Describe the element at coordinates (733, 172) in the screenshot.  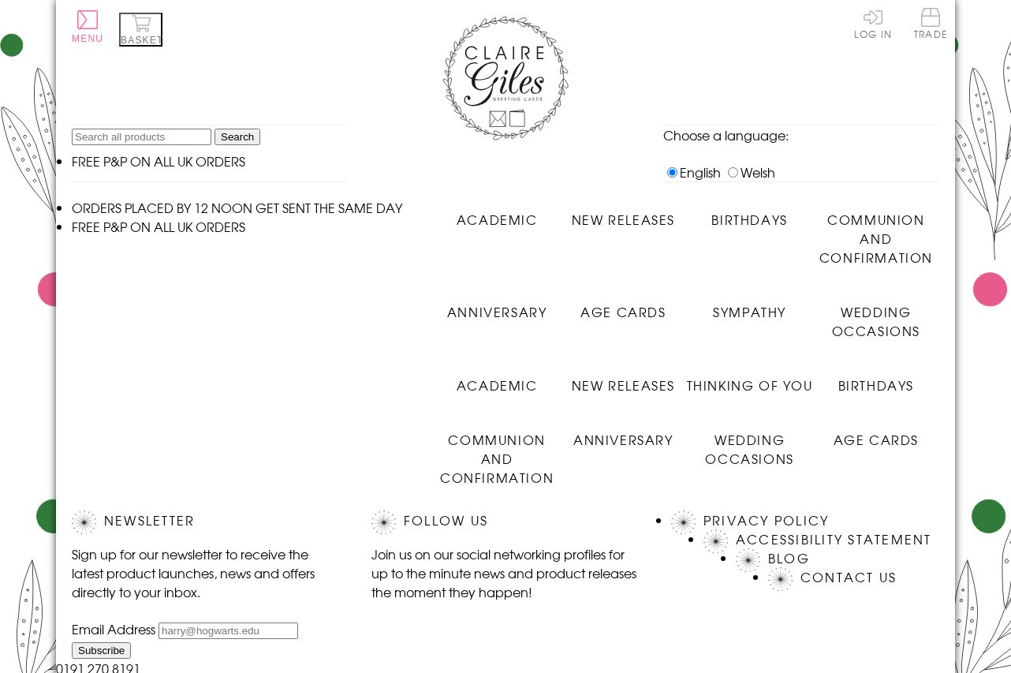
I see `input: Welsh` at that location.